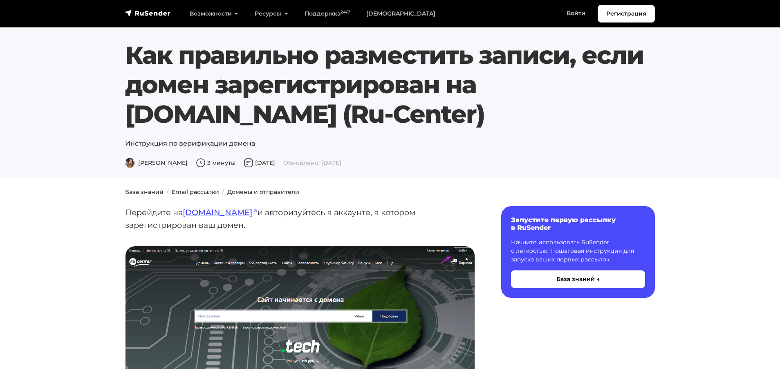 The image size is (780, 369). What do you see at coordinates (390, 143) in the screenshot?
I see `p: Инструкция по верификации домена` at bounding box center [390, 143].